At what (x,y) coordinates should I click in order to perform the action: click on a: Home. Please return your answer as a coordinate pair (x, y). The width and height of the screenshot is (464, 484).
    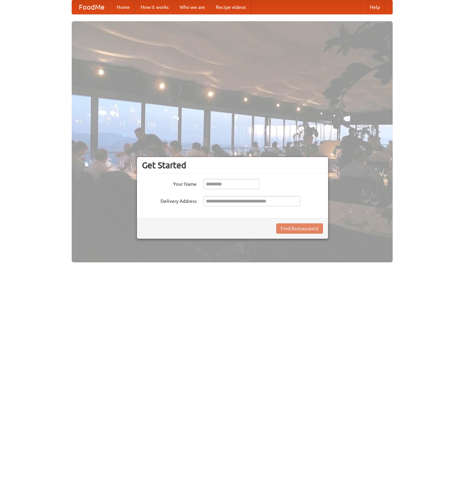
    Looking at the image, I should click on (123, 7).